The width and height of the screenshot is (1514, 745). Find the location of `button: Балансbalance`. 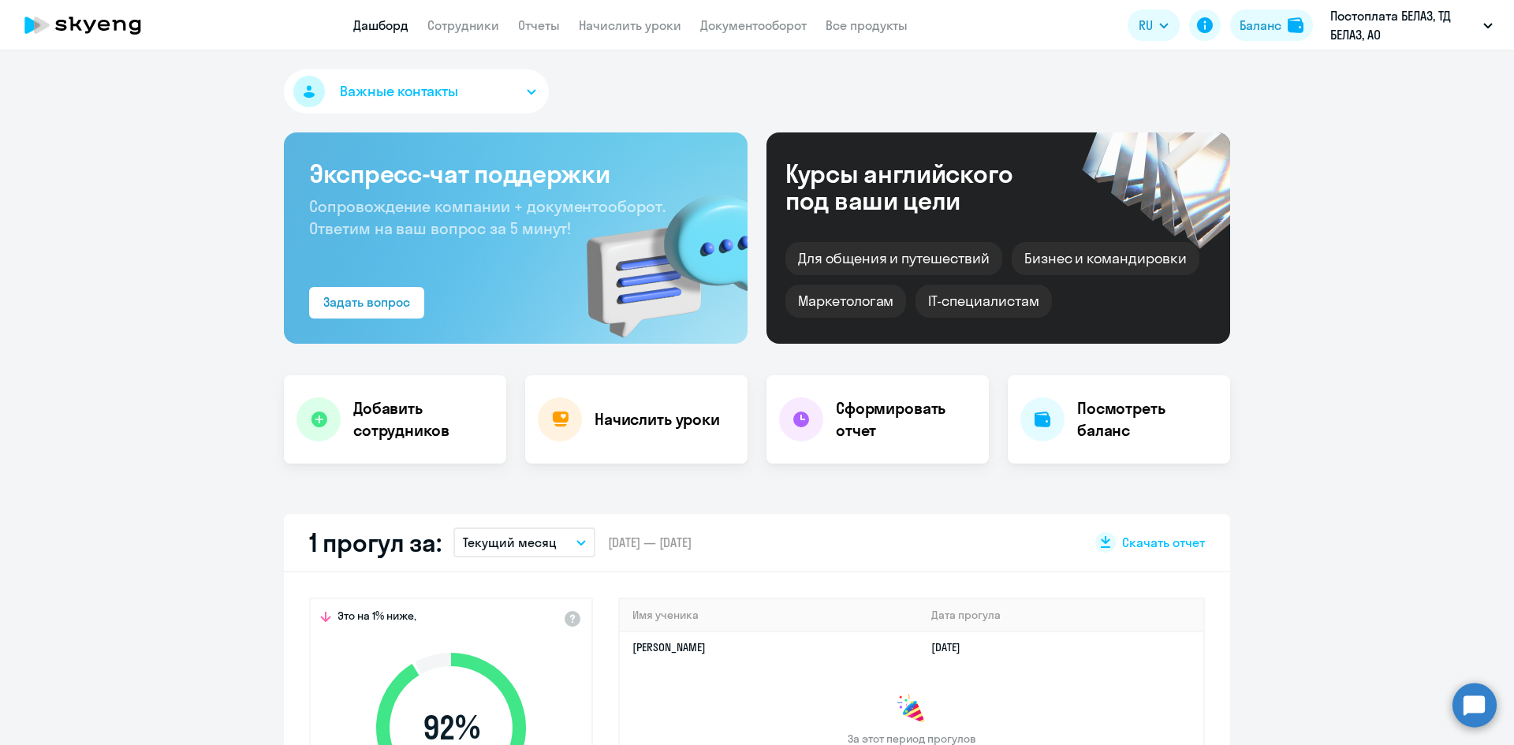

button: Балансbalance is located at coordinates (1272, 25).